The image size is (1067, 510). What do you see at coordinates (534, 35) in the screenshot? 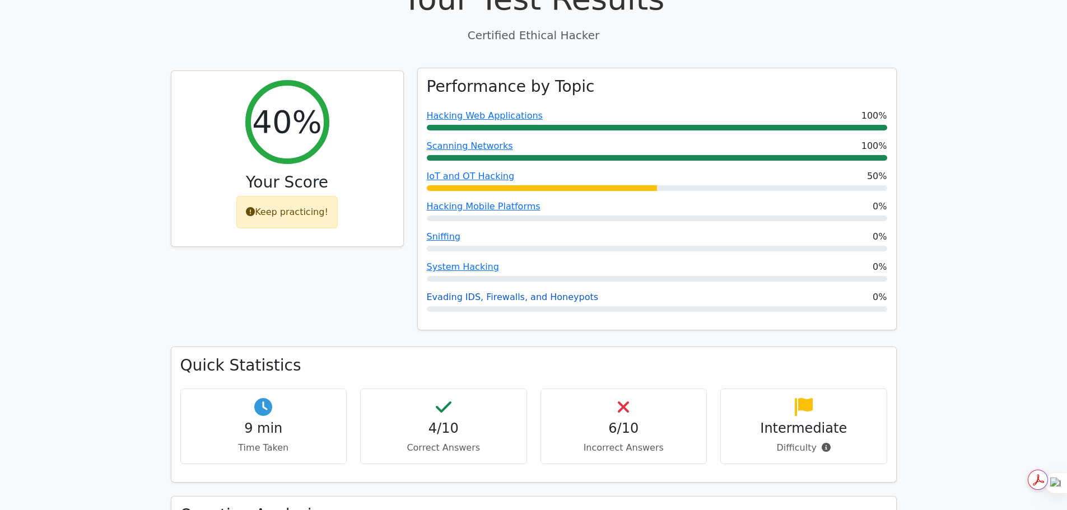
I see `p: Certified Ethical Hacker` at bounding box center [534, 35].